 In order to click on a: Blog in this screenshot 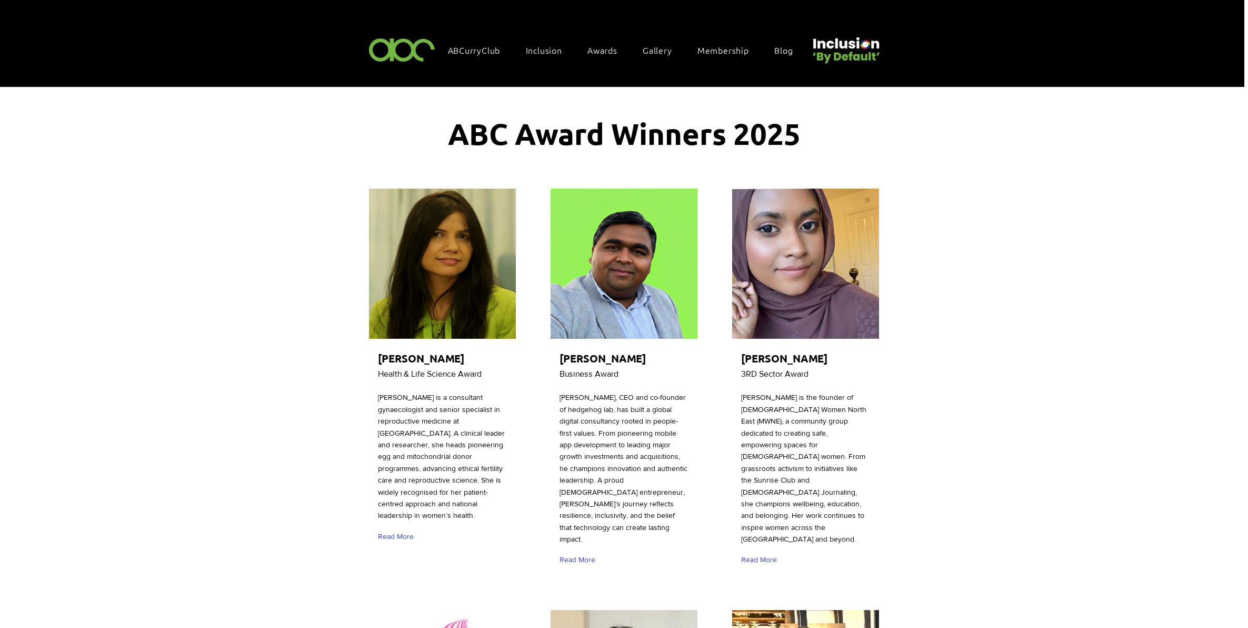, I will do `click(789, 50)`.